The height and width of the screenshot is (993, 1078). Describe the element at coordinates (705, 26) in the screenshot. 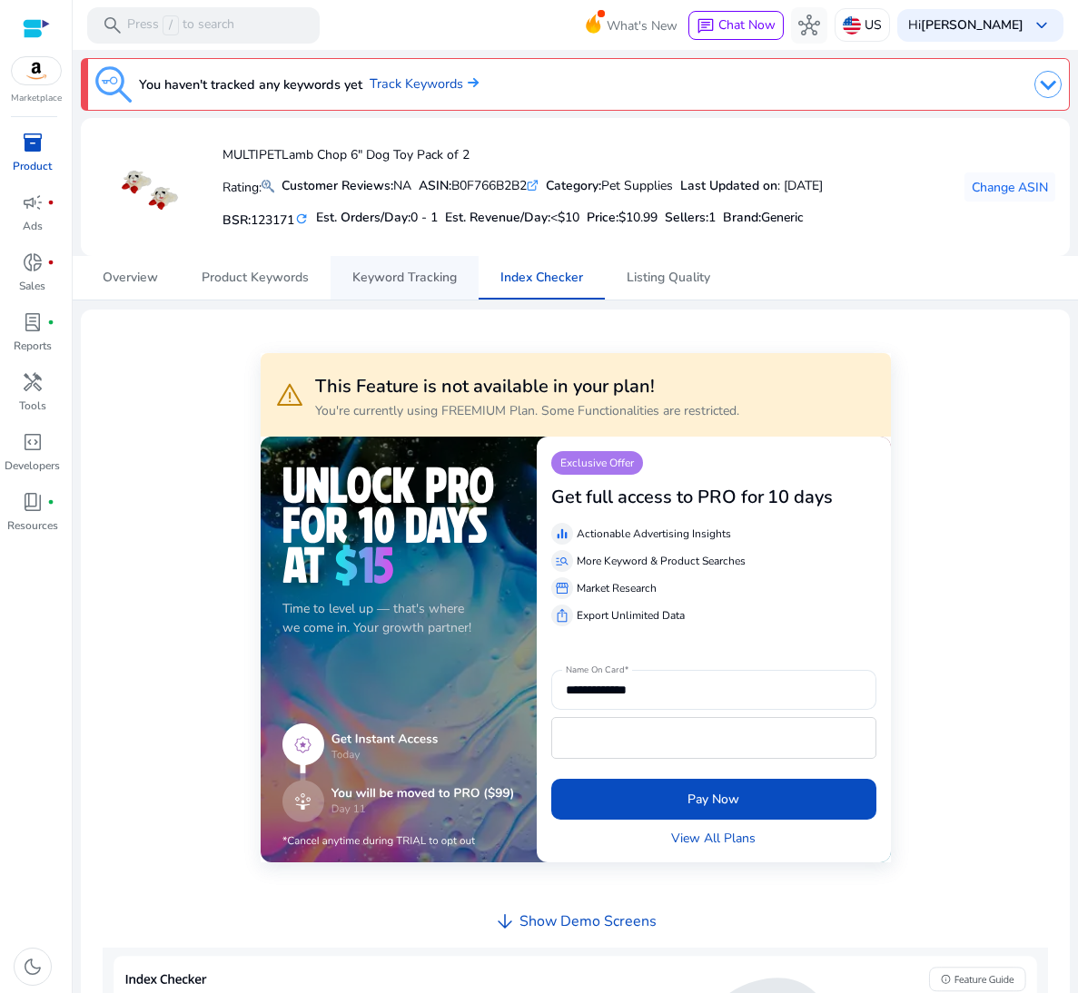

I see `span: chat` at that location.